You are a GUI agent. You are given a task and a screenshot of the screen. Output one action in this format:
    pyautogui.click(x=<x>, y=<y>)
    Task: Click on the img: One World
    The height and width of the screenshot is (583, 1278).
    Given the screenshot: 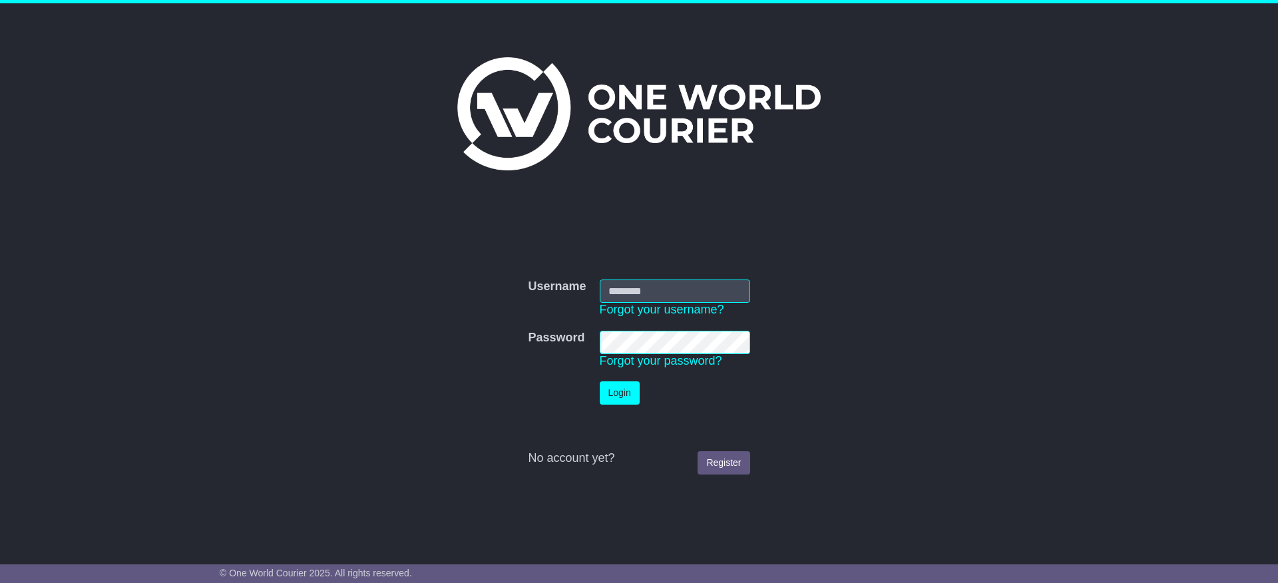 What is the action you would take?
    pyautogui.click(x=639, y=114)
    